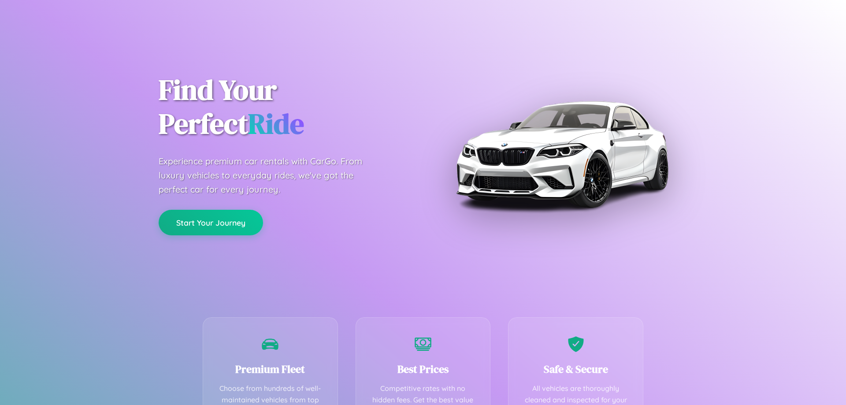 This screenshot has height=405, width=846. What do you see at coordinates (423, 369) in the screenshot?
I see `h3: Best Prices` at bounding box center [423, 369].